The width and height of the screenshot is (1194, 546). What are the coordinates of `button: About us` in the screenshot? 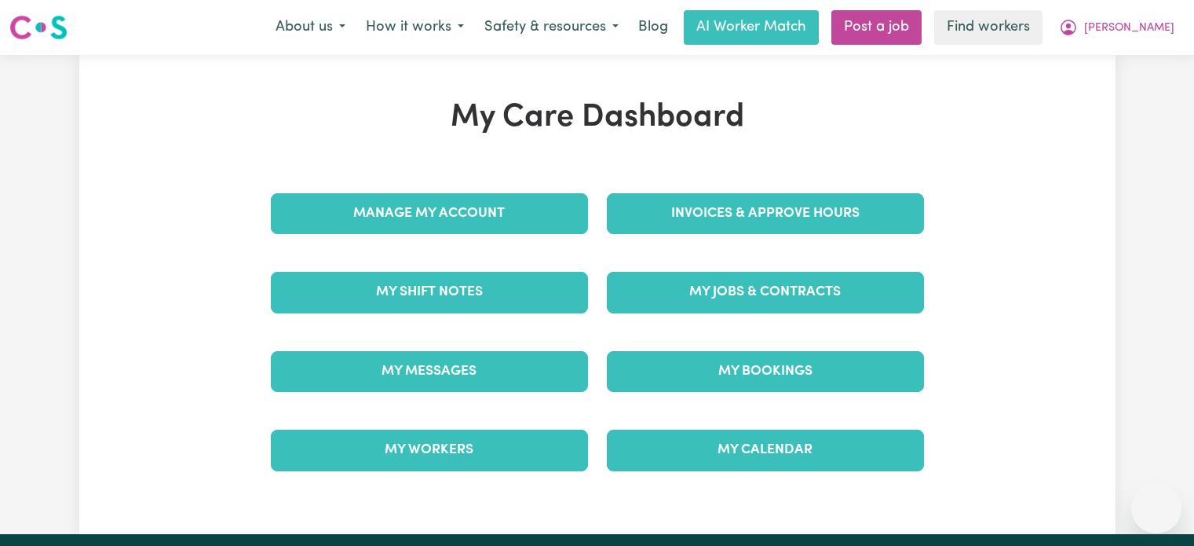 It's located at (310, 27).